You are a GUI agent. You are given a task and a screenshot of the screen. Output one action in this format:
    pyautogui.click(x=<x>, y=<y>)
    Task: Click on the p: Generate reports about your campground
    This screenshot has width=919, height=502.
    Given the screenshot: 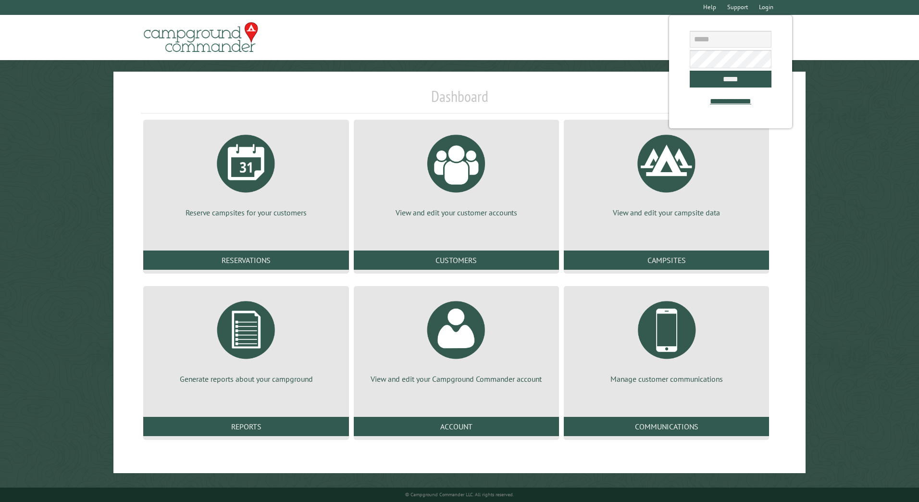 What is the action you would take?
    pyautogui.click(x=246, y=379)
    